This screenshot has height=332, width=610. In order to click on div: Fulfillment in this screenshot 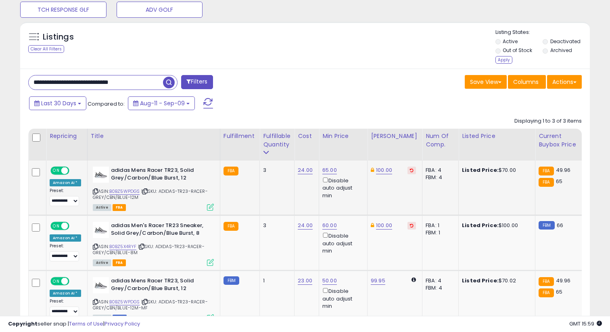, I will do `click(239, 136)`.